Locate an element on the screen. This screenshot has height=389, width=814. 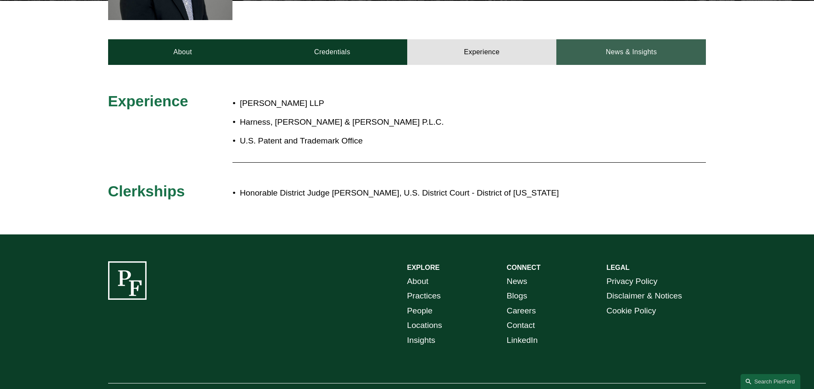
a: Credentials is located at coordinates (332, 52).